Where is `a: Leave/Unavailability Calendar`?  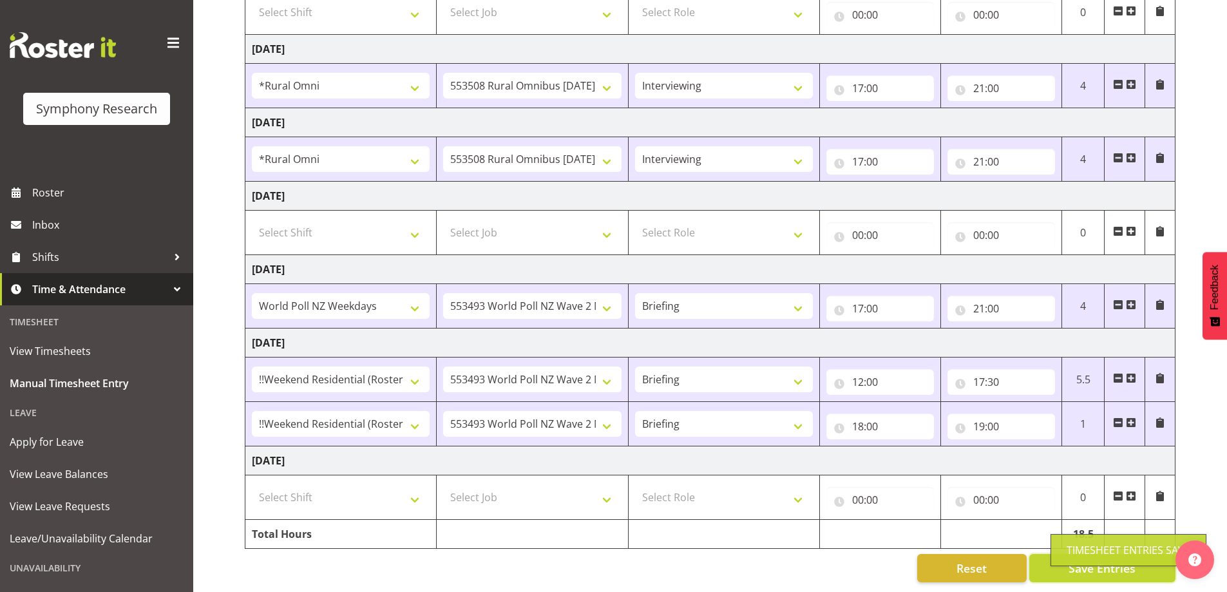 a: Leave/Unavailability Calendar is located at coordinates (97, 539).